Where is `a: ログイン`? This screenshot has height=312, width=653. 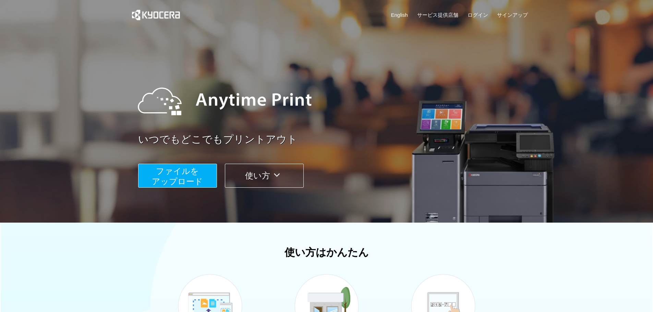
a: ログイン is located at coordinates (478, 15).